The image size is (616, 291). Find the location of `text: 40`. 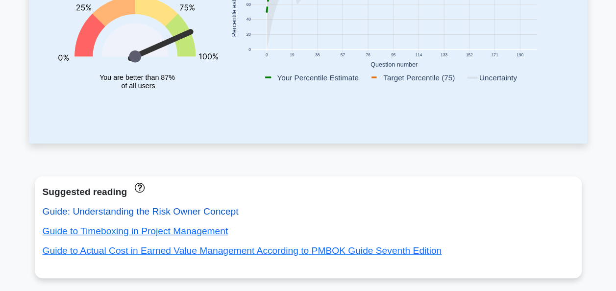

text: 40 is located at coordinates (248, 20).